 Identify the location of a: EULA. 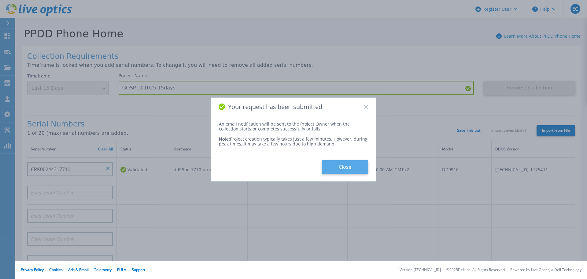
(122, 269).